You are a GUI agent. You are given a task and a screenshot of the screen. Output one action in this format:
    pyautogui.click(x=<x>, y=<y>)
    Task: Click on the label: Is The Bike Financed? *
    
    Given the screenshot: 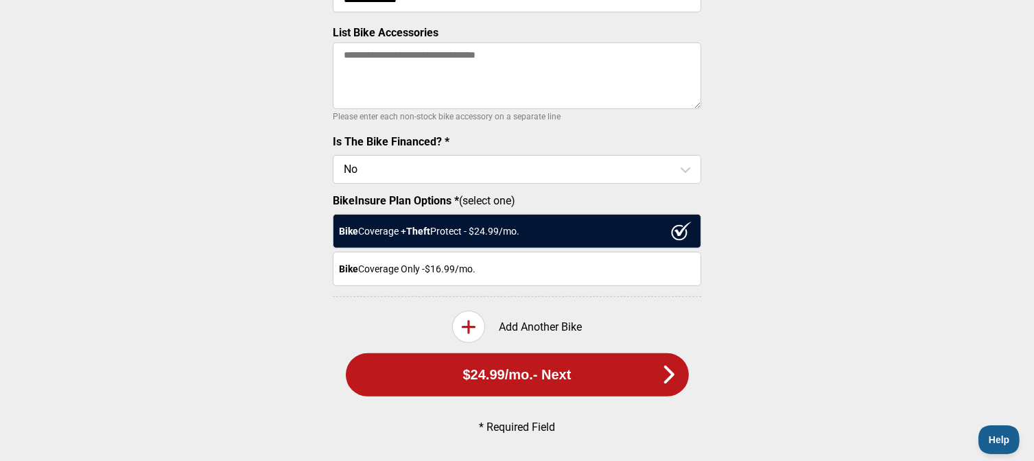 What is the action you would take?
    pyautogui.click(x=391, y=141)
    